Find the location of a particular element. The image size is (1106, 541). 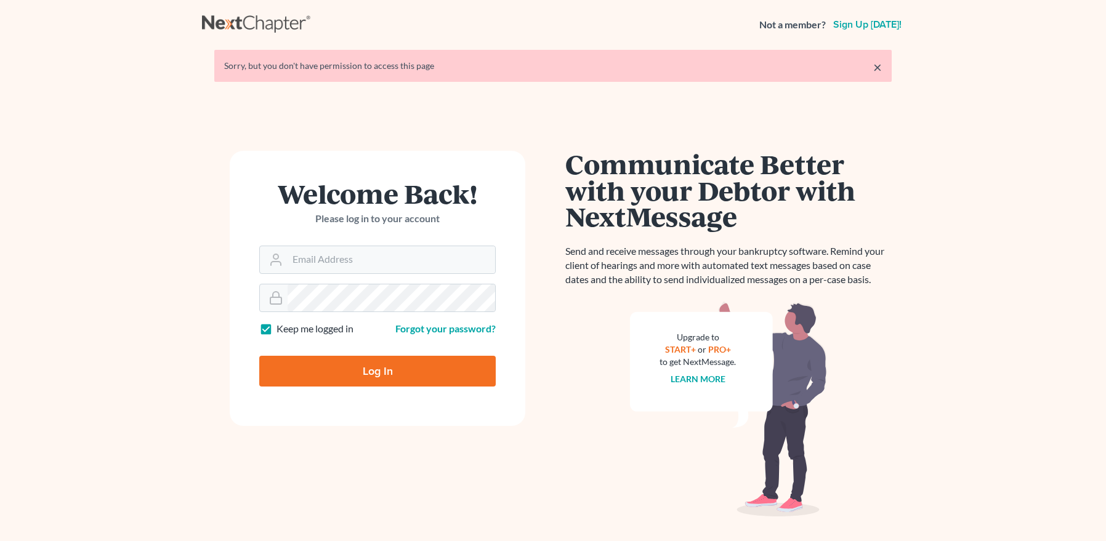

img: nextmessage_bg-59042aed3d76b12b5cd301f8e5b87938c9018125f34e5fa2b7a6b67550977c72.svg is located at coordinates (728, 409).